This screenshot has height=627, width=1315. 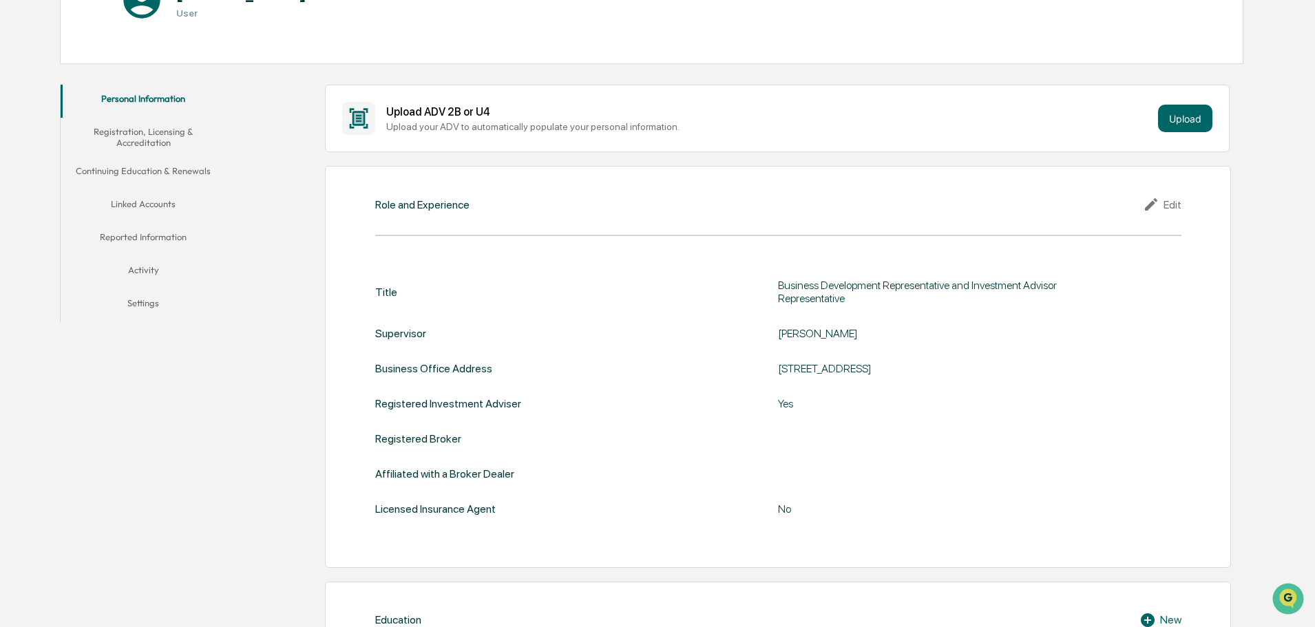 I want to click on div: Affiliated with a Broker Dealer, so click(x=445, y=474).